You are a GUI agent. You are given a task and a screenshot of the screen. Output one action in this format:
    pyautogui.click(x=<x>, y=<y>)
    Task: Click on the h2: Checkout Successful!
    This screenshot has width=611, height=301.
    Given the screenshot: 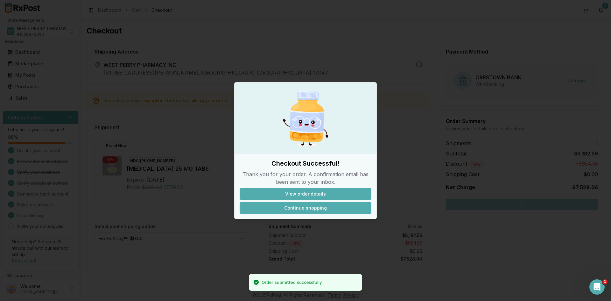 What is the action you would take?
    pyautogui.click(x=306, y=163)
    